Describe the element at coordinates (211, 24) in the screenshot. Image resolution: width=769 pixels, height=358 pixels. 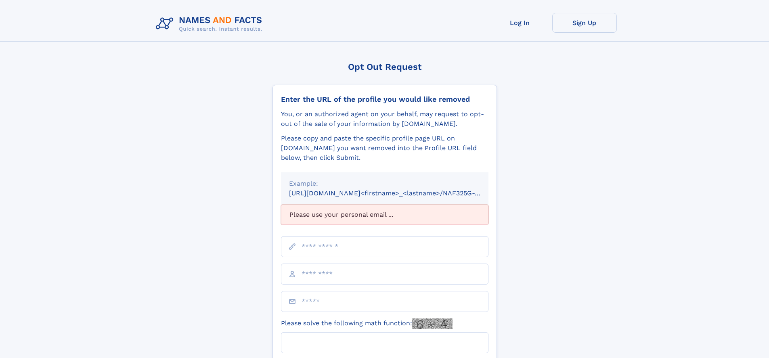
I see `img: Logo Names and Facts` at that location.